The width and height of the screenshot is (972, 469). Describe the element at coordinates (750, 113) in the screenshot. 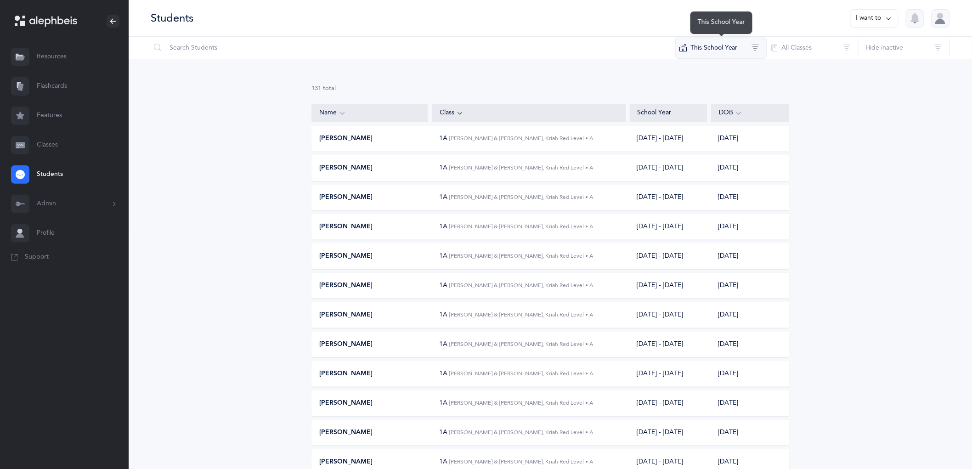

I see `div: DOB` at that location.